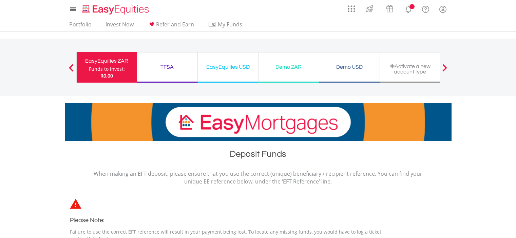 The width and height of the screenshot is (516, 238). I want to click on a: Invest Now, so click(119, 26).